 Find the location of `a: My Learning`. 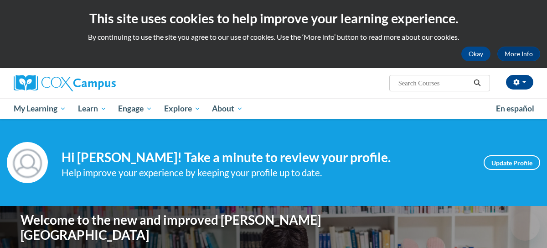

a: My Learning is located at coordinates (40, 108).